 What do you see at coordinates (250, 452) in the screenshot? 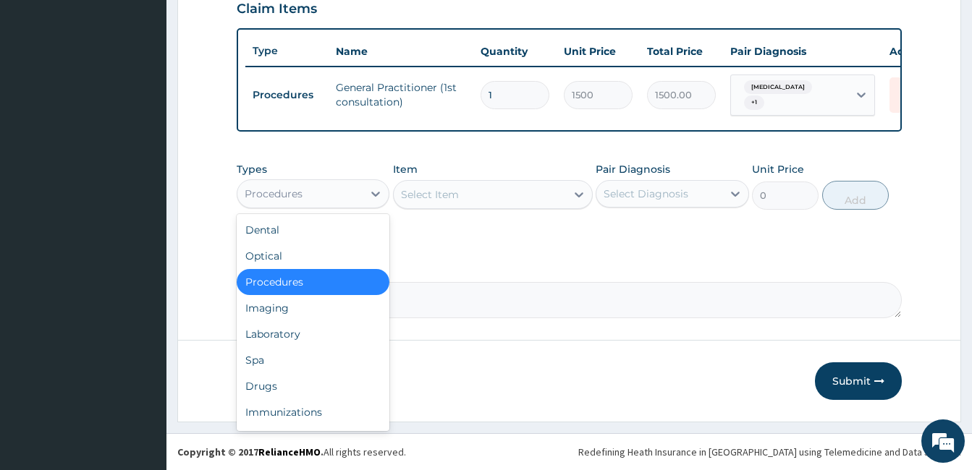
I see `strong: Copyright © 2017 .` at bounding box center [250, 452].